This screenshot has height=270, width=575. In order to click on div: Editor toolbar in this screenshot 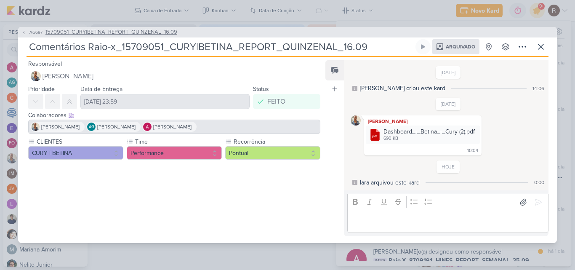, I will do `click(448, 202)`.